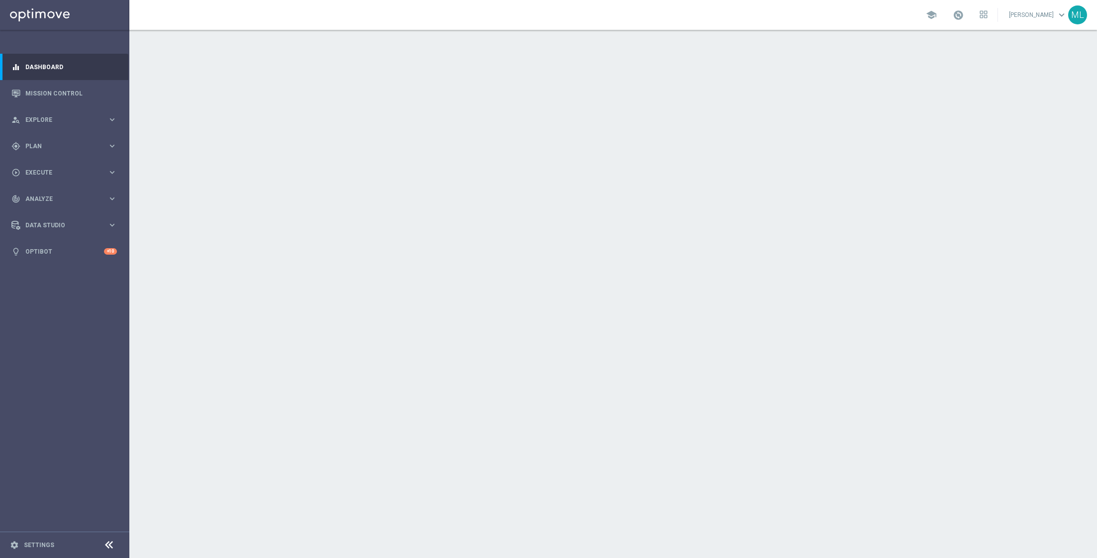 The image size is (1097, 558). What do you see at coordinates (66, 120) in the screenshot?
I see `span: Explore` at bounding box center [66, 120].